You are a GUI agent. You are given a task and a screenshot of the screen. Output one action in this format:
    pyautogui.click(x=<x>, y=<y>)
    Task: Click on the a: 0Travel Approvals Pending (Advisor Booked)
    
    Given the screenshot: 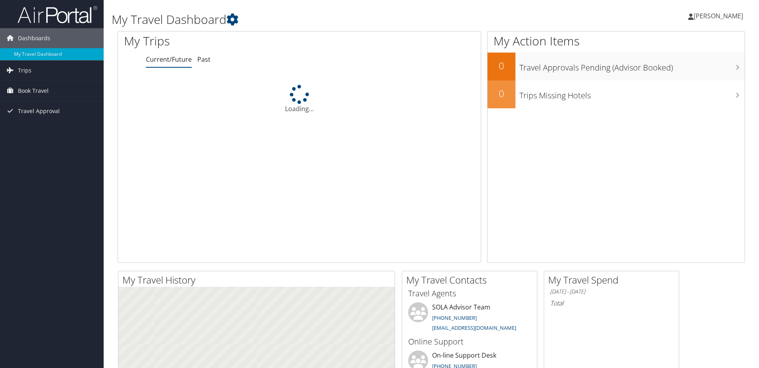 What is the action you would take?
    pyautogui.click(x=616, y=67)
    